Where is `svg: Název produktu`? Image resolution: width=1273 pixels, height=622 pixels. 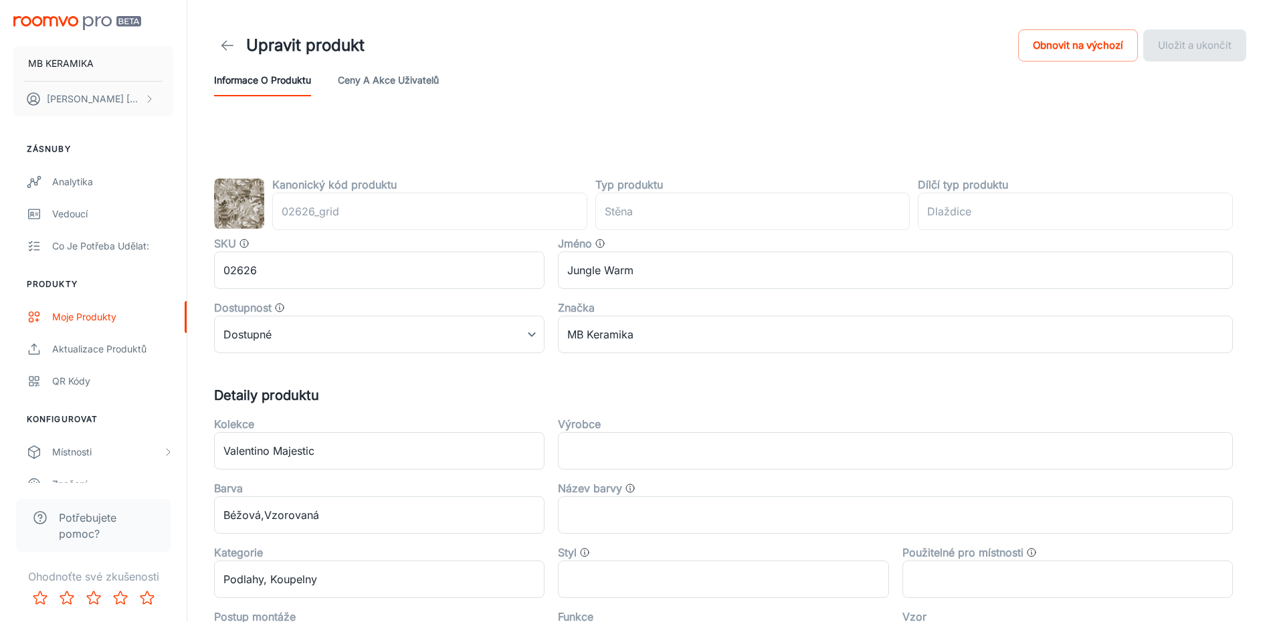
svg: Název produktu is located at coordinates (600, 243).